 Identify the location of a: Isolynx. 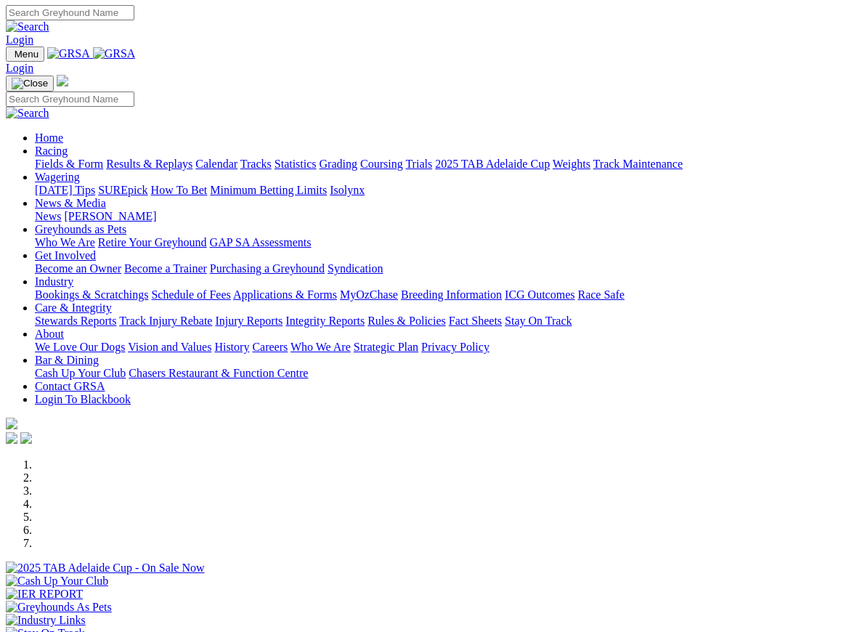
(347, 190).